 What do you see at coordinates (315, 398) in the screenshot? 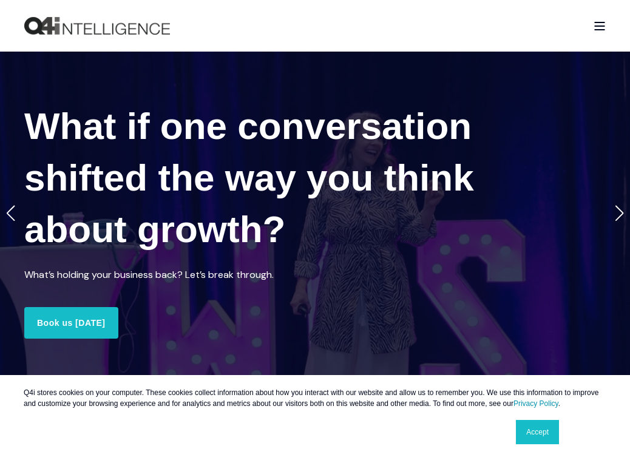
I see `p: Q4i stores cookies on your computer. These cookies collect information about how you interact wit...` at bounding box center [315, 398].